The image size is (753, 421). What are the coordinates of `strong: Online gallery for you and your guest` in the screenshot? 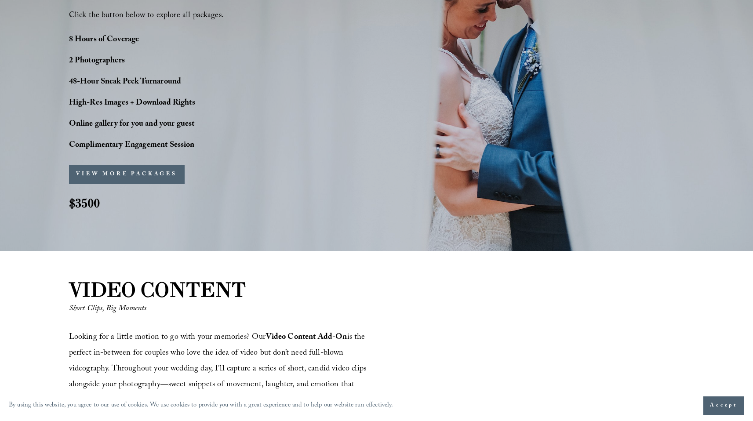 It's located at (132, 124).